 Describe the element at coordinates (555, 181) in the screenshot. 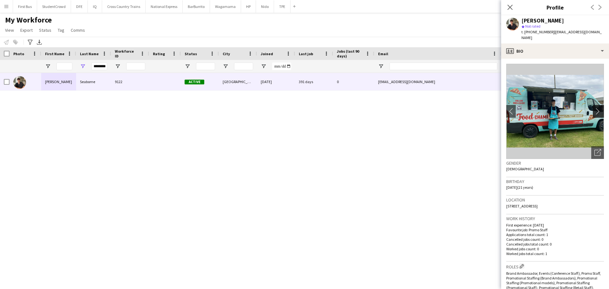

I see `h3: Birthday` at that location.